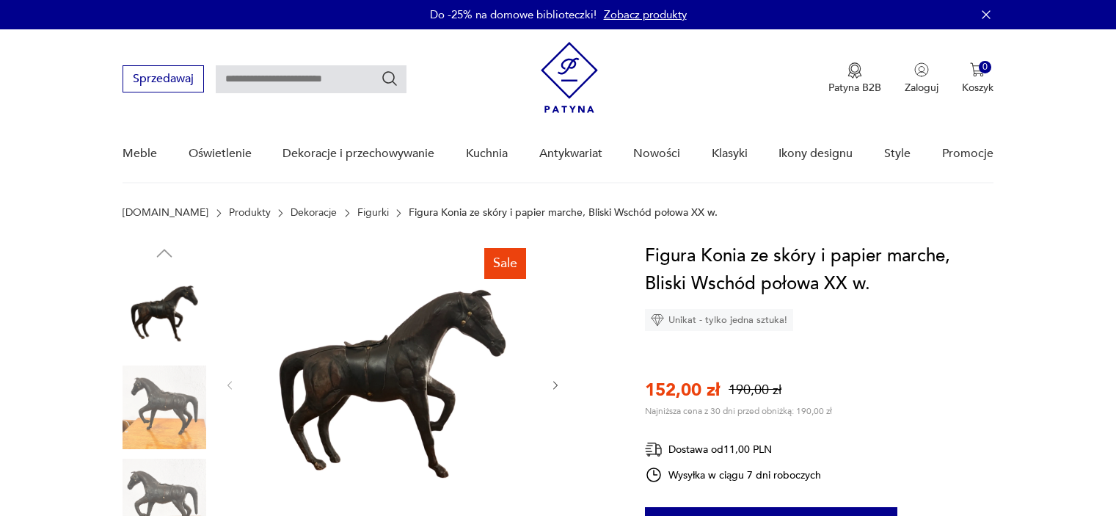 The image size is (1116, 516). I want to click on p: Patyna B2B, so click(855, 87).